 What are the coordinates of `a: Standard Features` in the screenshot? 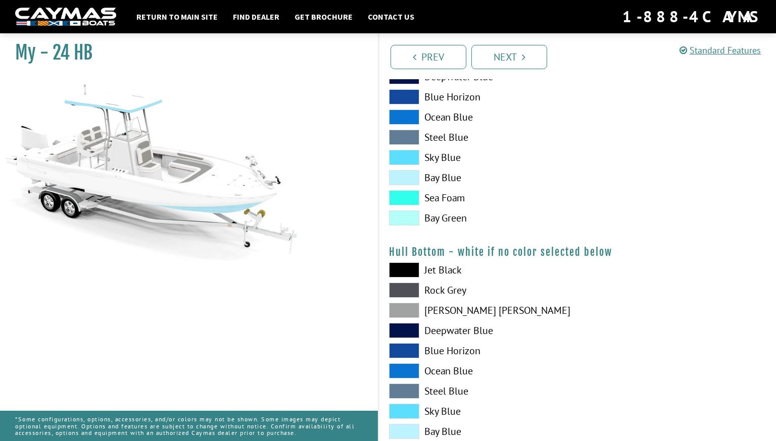 It's located at (720, 50).